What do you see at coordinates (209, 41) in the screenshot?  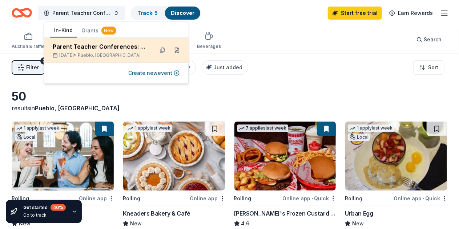 I see `button: Beverages` at bounding box center [209, 41].